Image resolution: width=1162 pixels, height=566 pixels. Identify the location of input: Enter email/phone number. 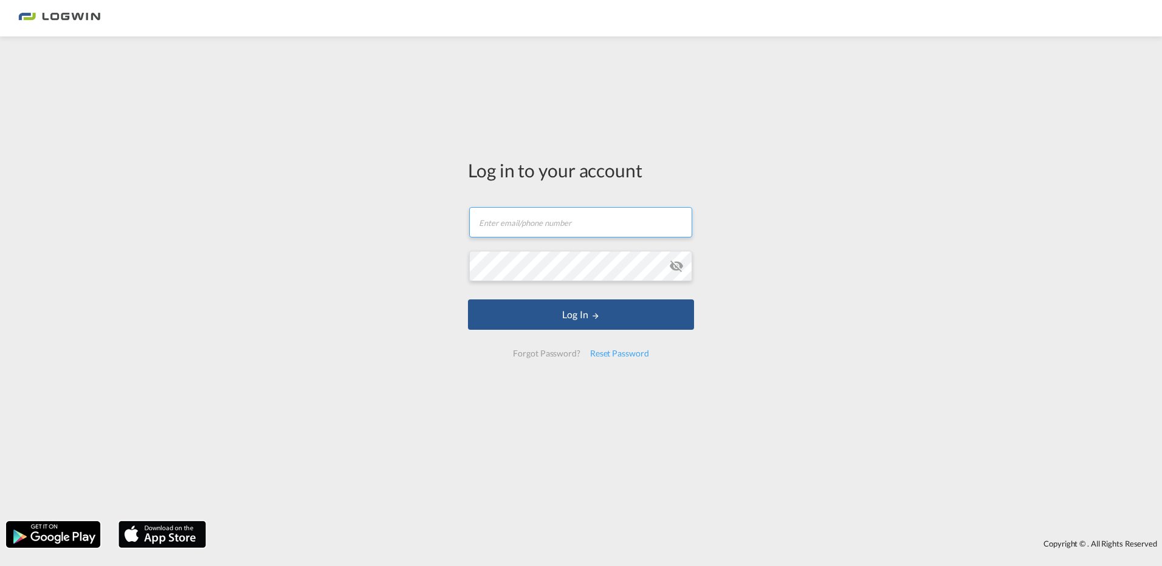
(580, 222).